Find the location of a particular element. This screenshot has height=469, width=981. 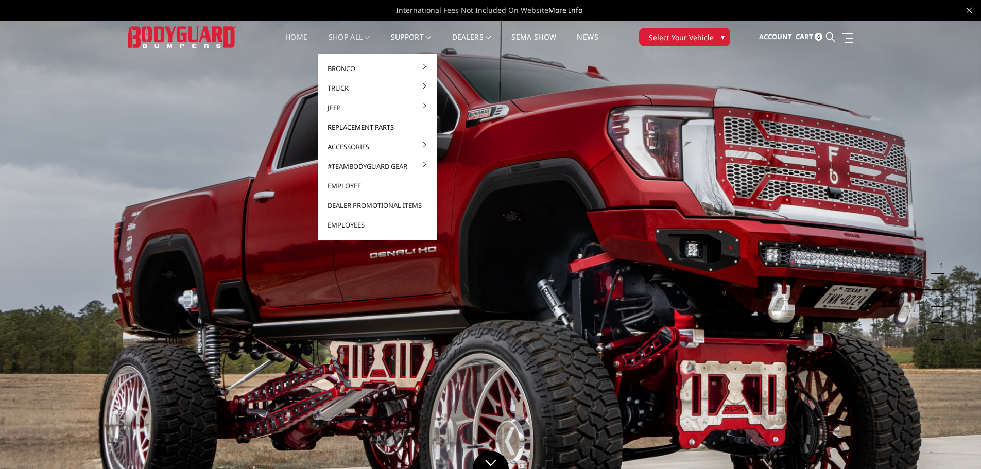

a: SEMA Show is located at coordinates (534, 43).